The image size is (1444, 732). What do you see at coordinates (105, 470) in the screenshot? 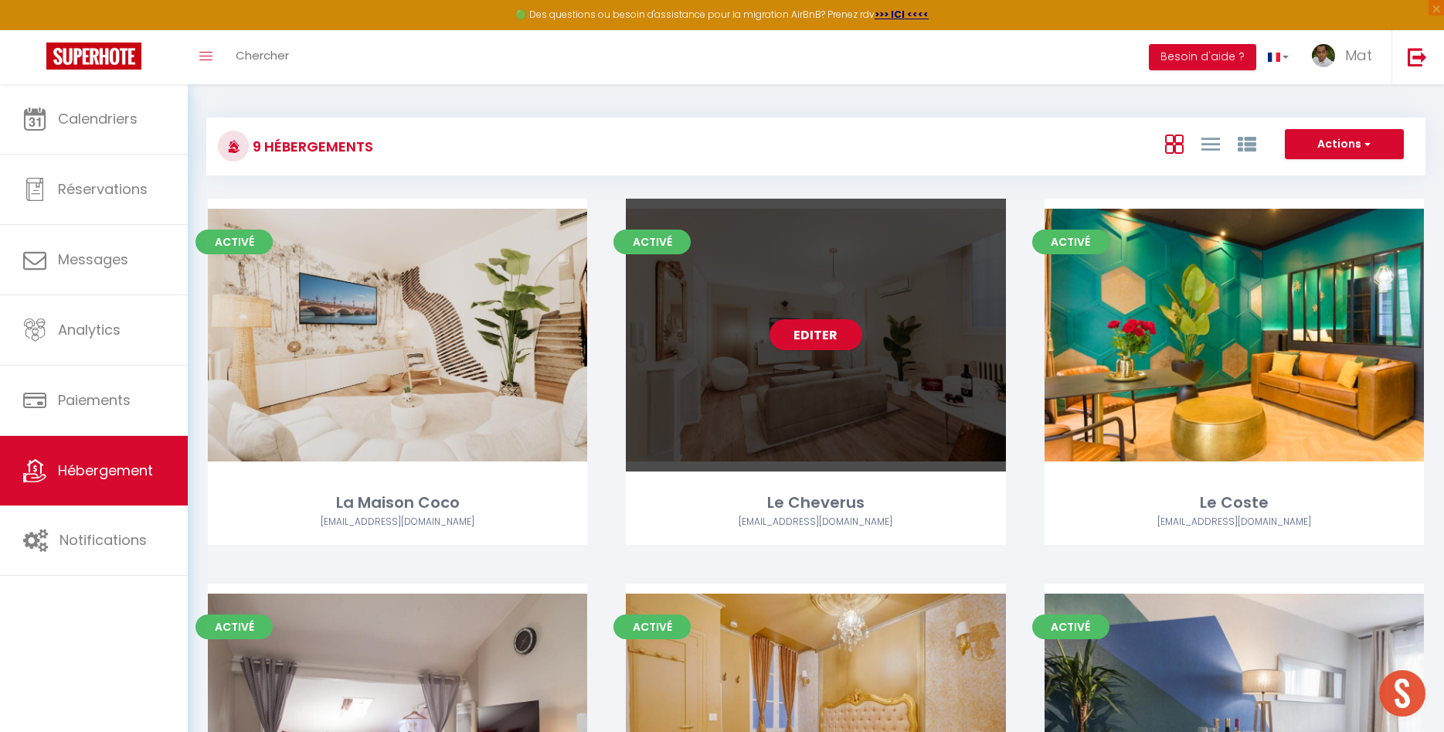
I see `span: Hébergement` at bounding box center [105, 470].